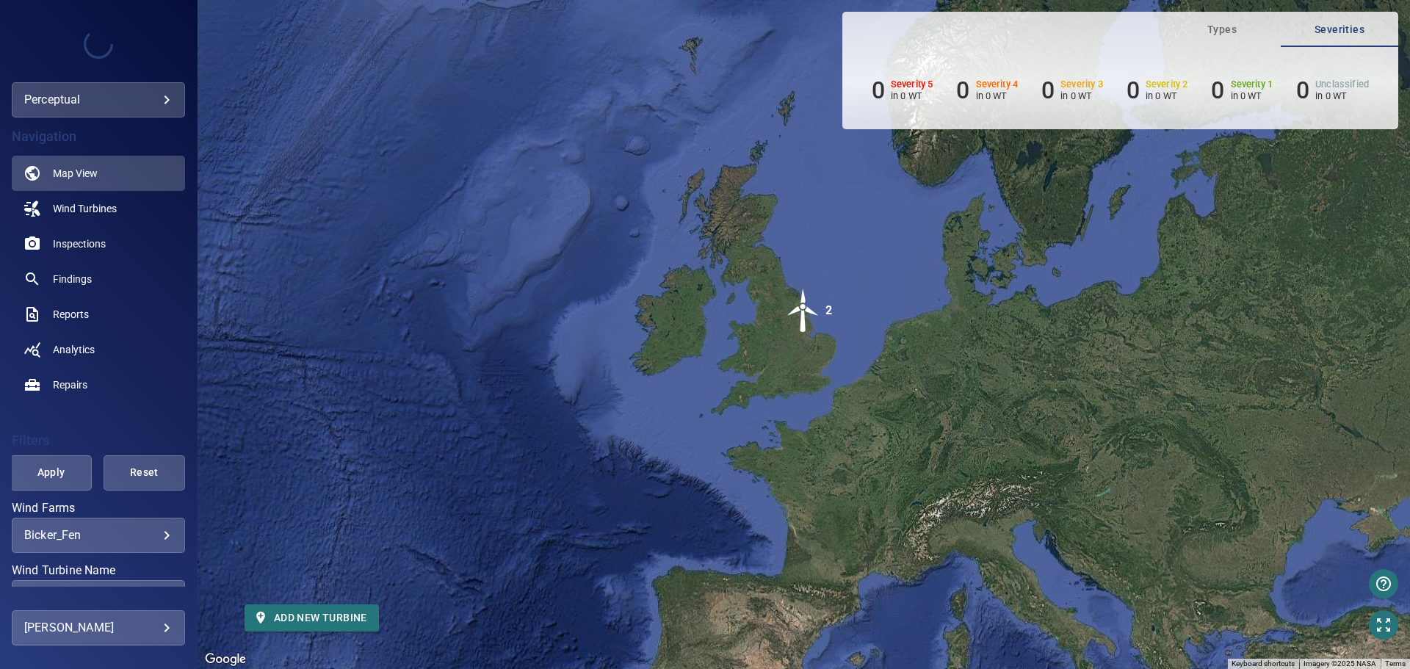  What do you see at coordinates (79, 244) in the screenshot?
I see `span: Inspections` at bounding box center [79, 244].